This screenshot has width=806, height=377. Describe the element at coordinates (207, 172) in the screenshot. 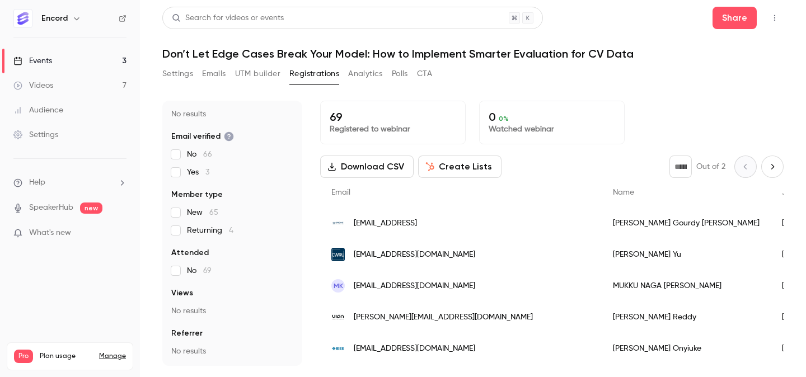

I see `span: 3` at that location.